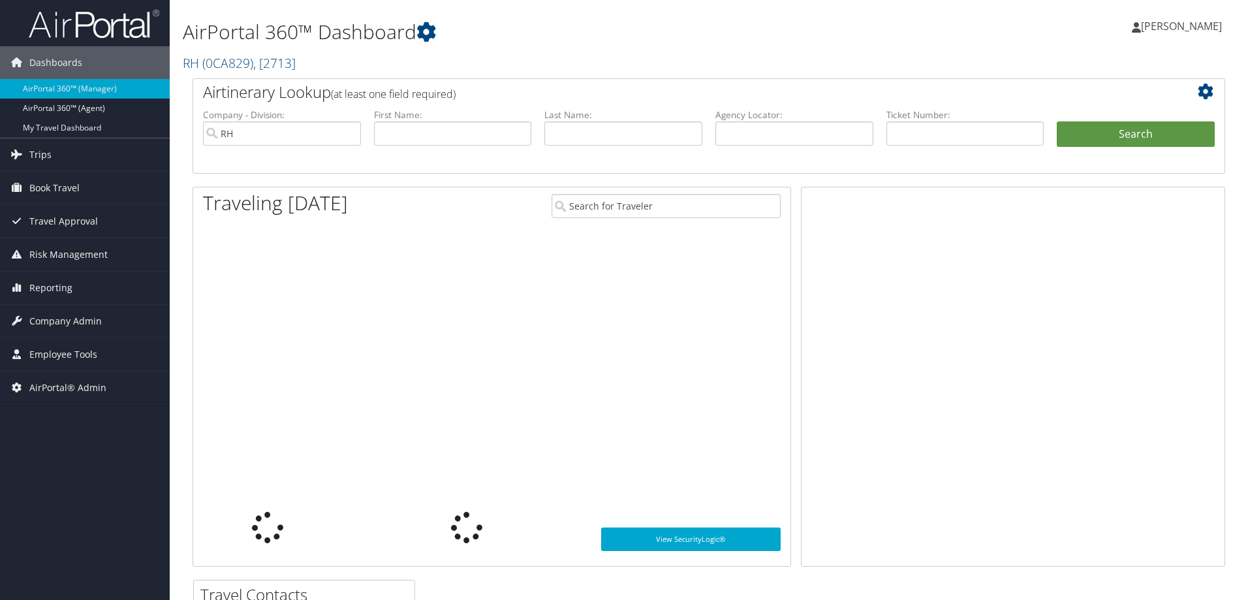 The height and width of the screenshot is (600, 1248). Describe the element at coordinates (51, 288) in the screenshot. I see `span: Reporting` at that location.